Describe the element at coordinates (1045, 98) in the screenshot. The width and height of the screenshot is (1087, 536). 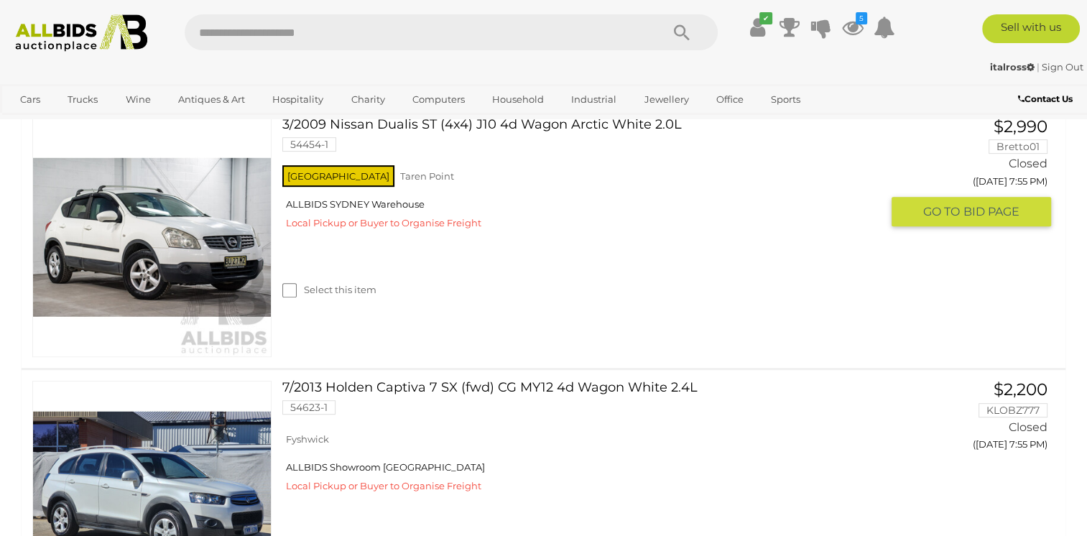
I see `b: Contact Us` at that location.